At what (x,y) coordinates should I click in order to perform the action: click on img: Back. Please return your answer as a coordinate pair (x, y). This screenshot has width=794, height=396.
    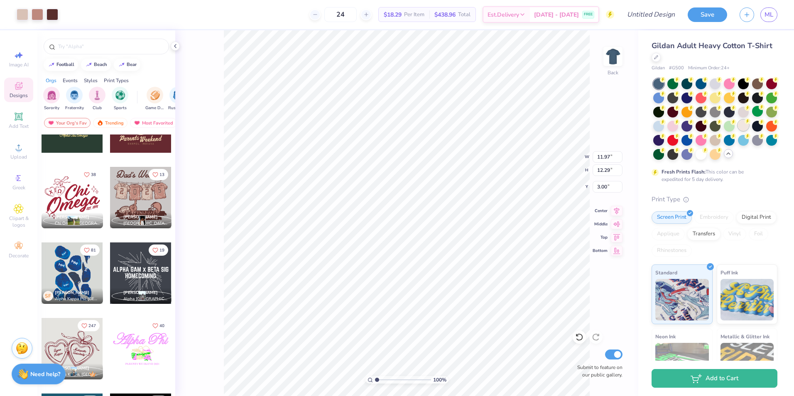
    Looking at the image, I should click on (613, 56).